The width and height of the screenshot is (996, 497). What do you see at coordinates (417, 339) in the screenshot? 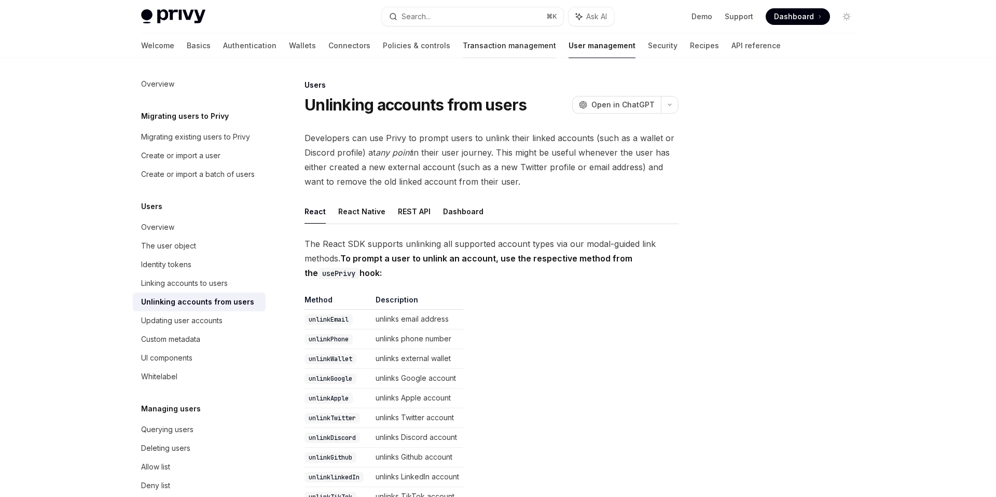
I see `td: unlinks phone number` at bounding box center [417, 339].